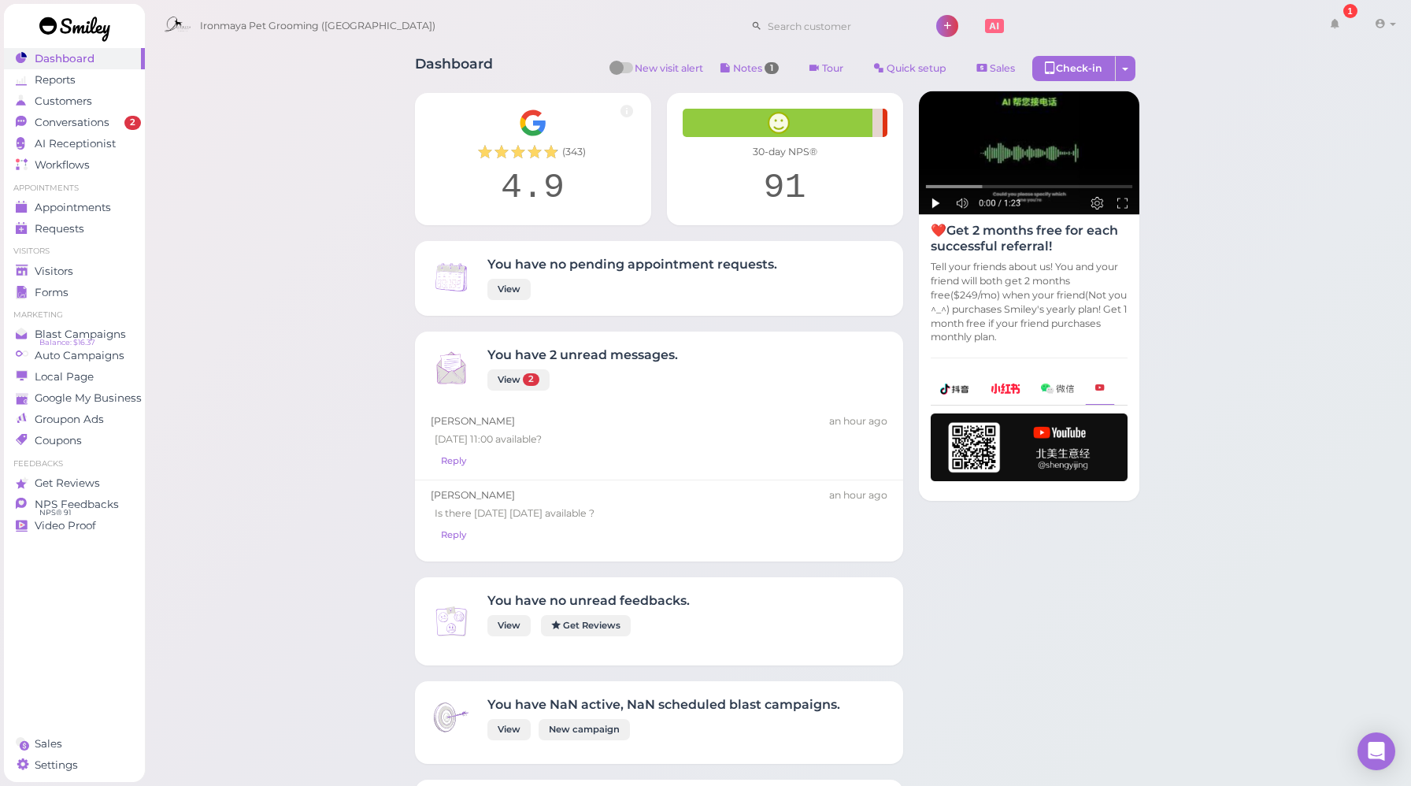  Describe the element at coordinates (785, 188) in the screenshot. I see `div: 91` at that location.